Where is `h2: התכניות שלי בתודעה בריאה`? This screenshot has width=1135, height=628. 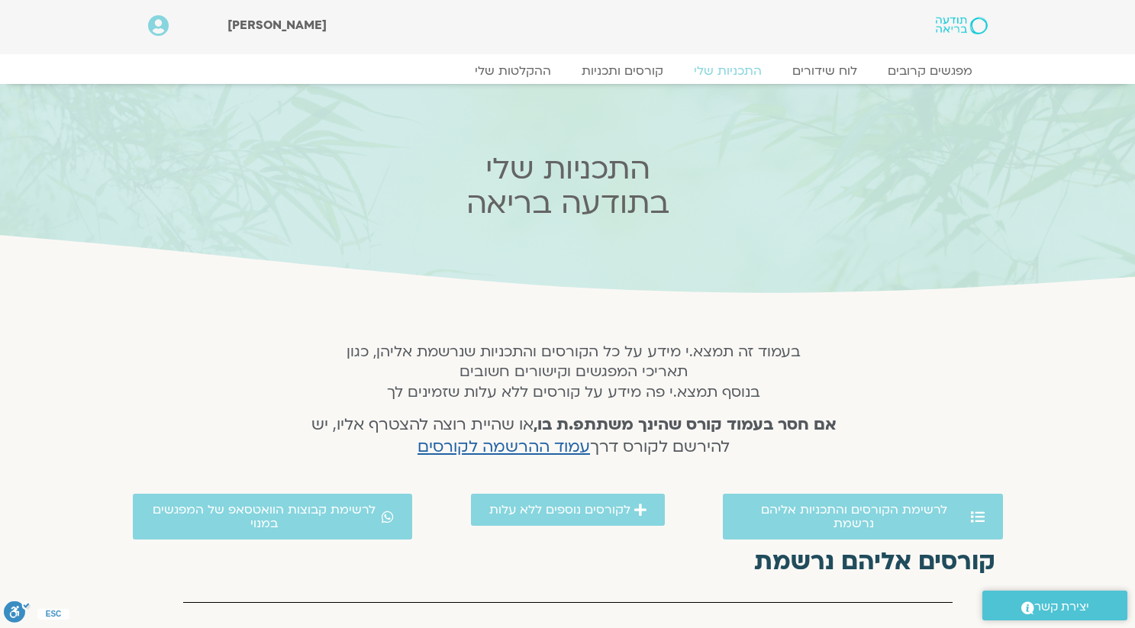
h2: התכניות שלי בתודעה בריאה is located at coordinates (568, 186).